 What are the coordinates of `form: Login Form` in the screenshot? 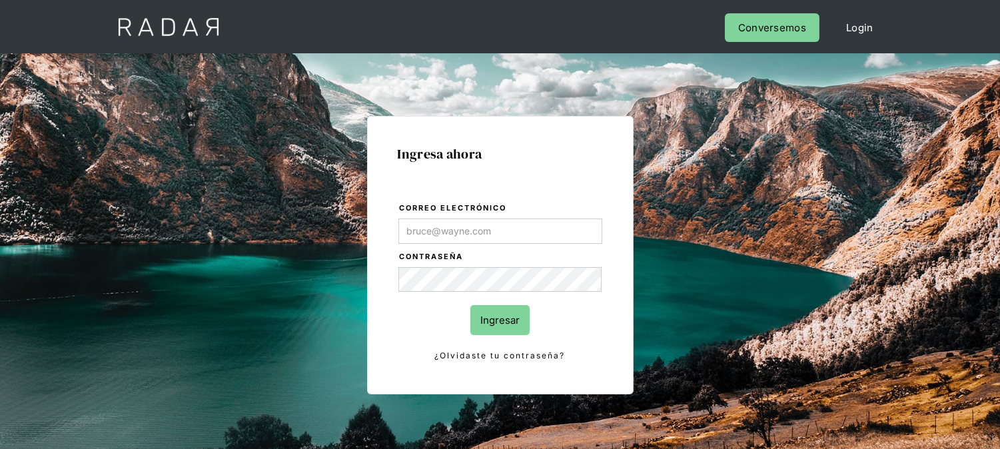 It's located at (500, 282).